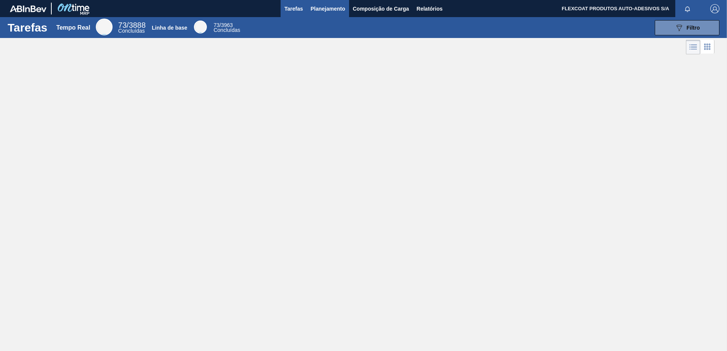  I want to click on img: TNhmsLtSVTkK8tSr43FrP2fwEKptu5GPRR3wAAAABJRU5ErkJggg==, so click(28, 9).